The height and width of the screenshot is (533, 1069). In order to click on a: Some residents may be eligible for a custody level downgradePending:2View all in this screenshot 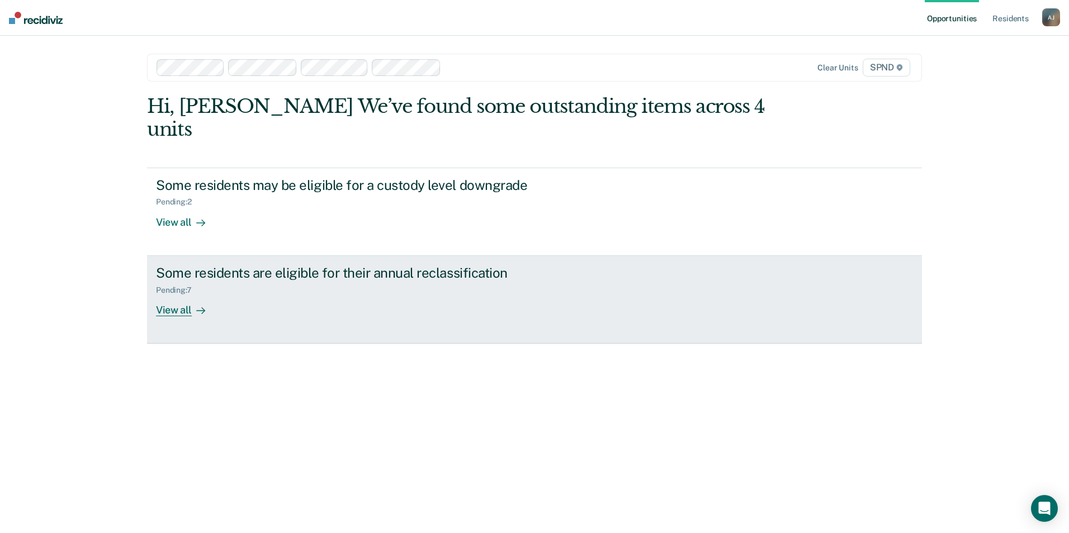, I will do `click(535, 212)`.